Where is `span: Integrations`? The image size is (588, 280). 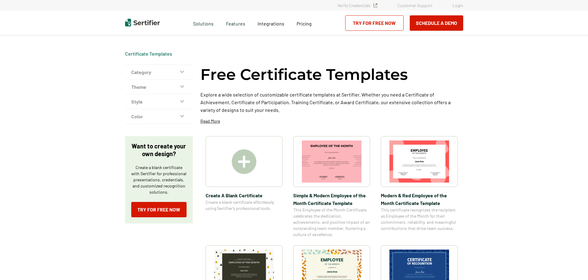
span: Integrations is located at coordinates (271, 23).